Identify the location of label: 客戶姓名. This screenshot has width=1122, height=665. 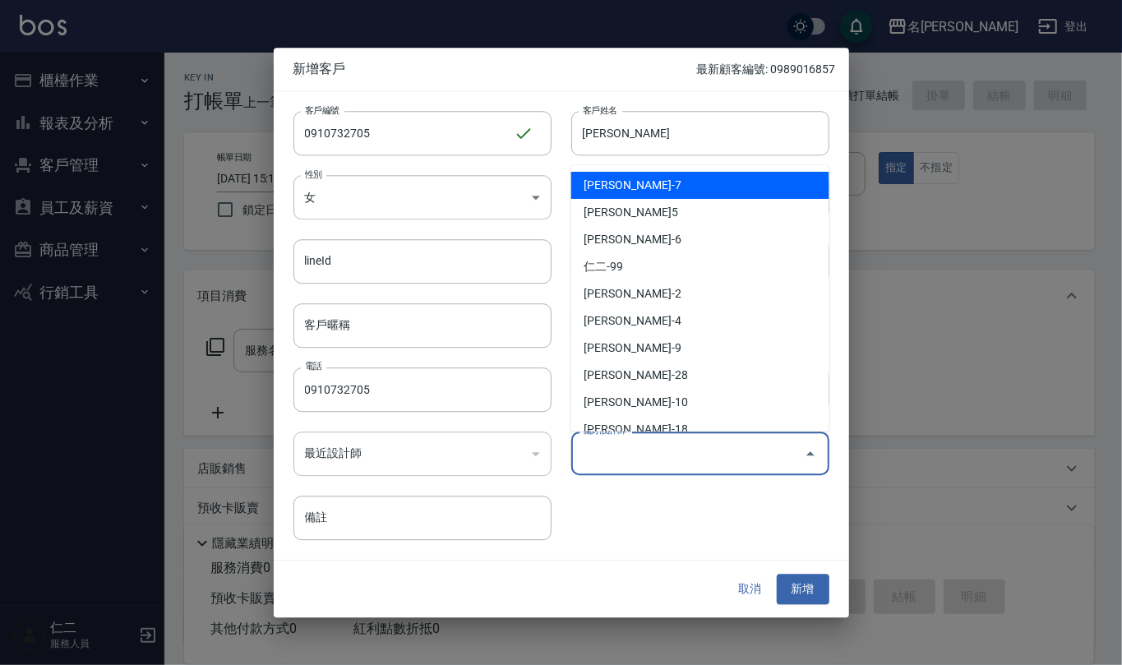
(600, 109).